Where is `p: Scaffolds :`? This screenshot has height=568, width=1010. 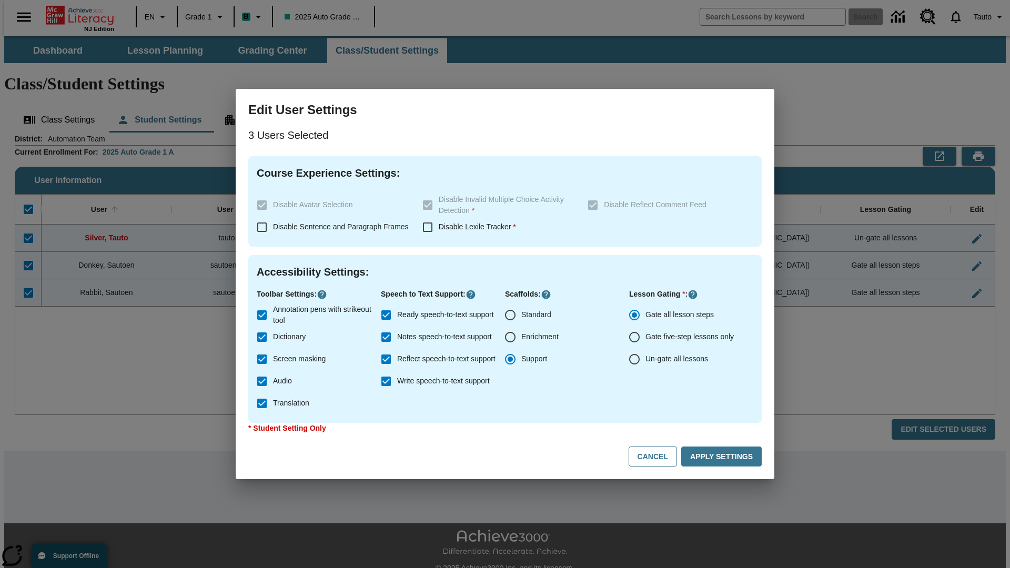 p: Scaffolds : is located at coordinates (567, 294).